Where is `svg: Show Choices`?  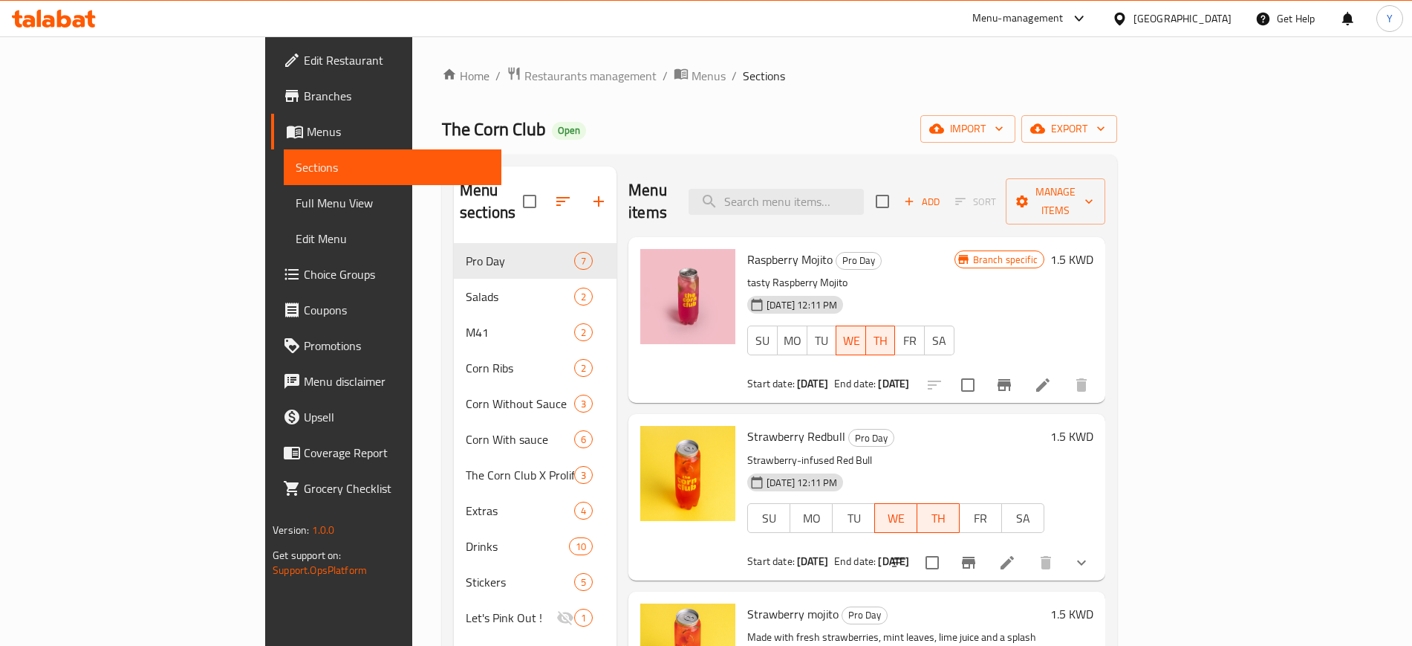
svg: Show Choices is located at coordinates (1082, 562).